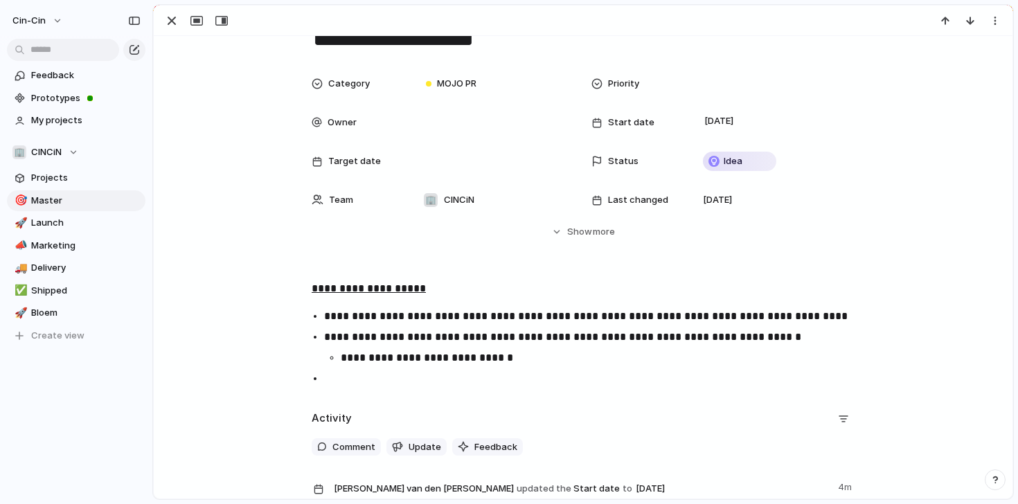  I want to click on div: 🚀Bloem, so click(76, 313).